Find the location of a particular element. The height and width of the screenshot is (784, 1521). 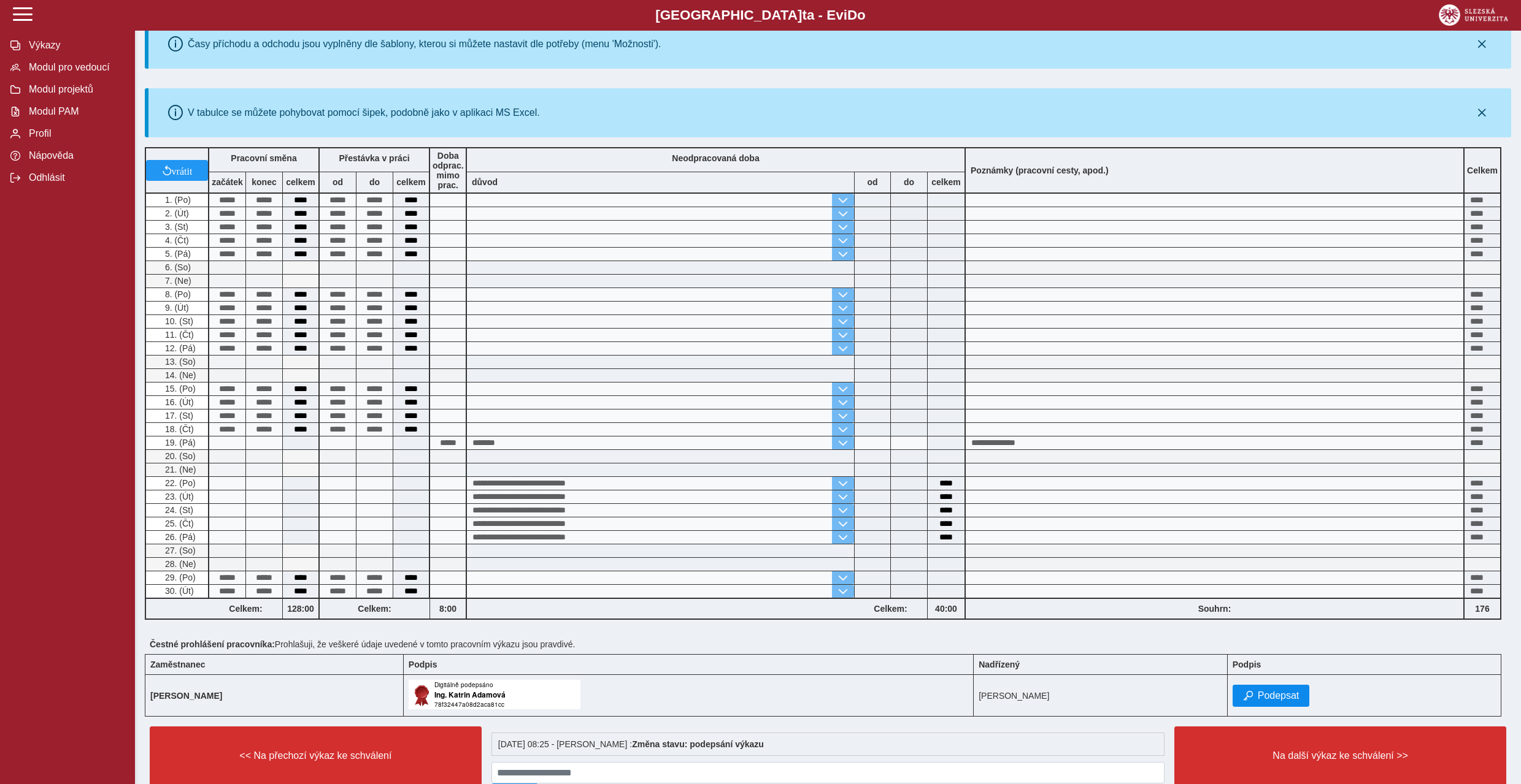

div: Prohlašuji, že veškeré údaje uvedené v tomto pracovním výkazu jsou pravdivé. is located at coordinates (828, 644).